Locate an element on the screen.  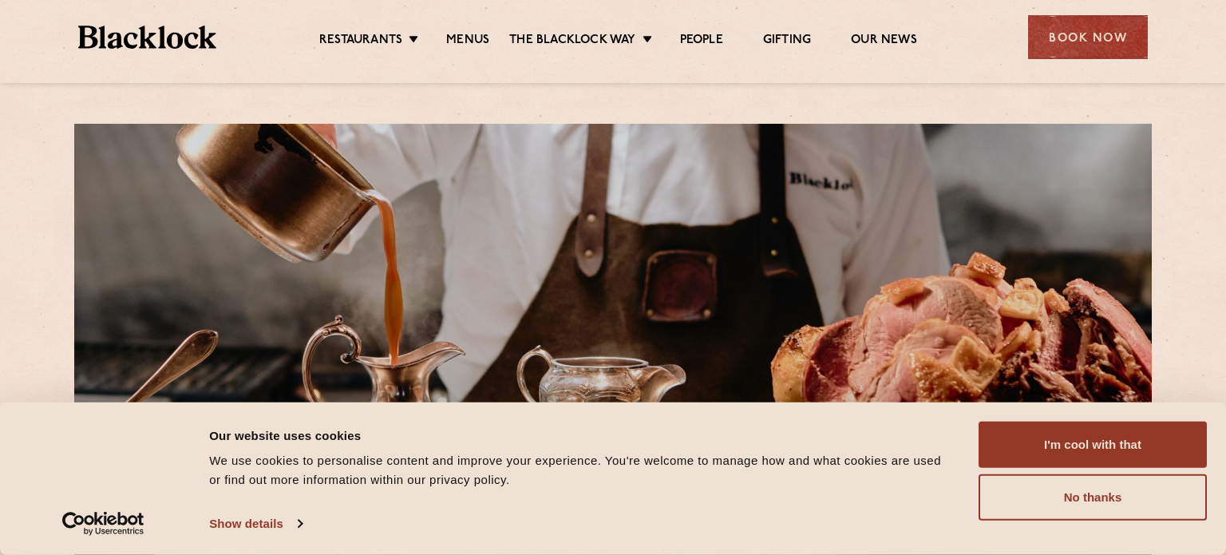
a: Usercentrics Cookiebot - opens in a new window is located at coordinates (103, 523).